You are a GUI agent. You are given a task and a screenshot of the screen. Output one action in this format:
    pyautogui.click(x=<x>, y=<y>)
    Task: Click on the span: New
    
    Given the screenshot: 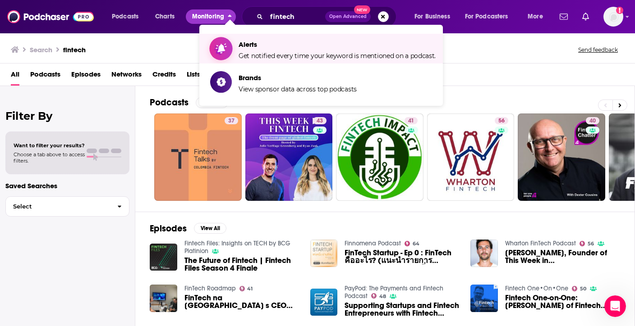 What is the action you would take?
    pyautogui.click(x=362, y=9)
    